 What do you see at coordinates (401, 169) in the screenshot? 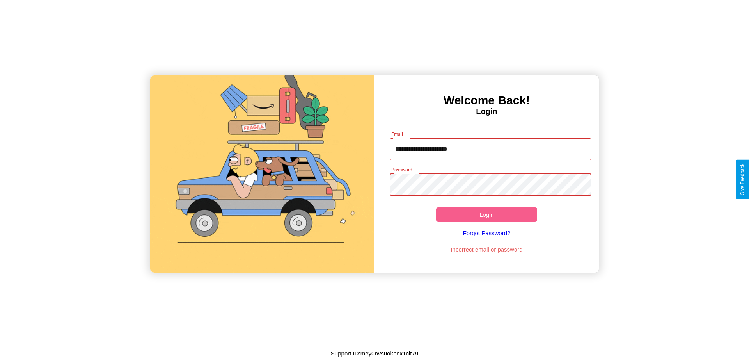
I see `label: Password` at bounding box center [401, 169].